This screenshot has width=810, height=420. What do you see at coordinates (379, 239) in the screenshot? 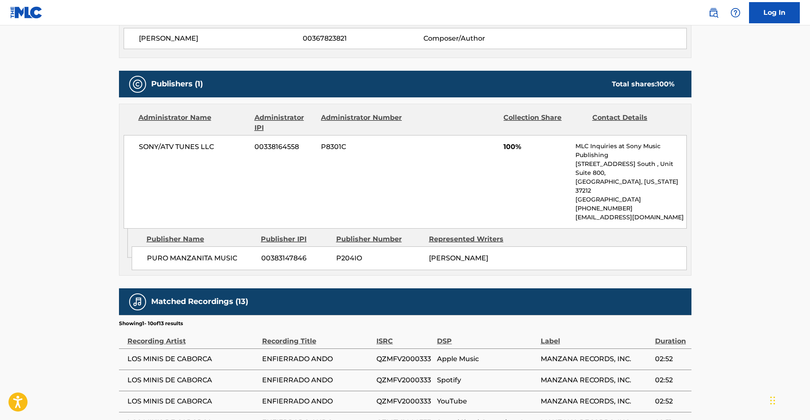
I see `div: Publisher Number` at bounding box center [379, 239].